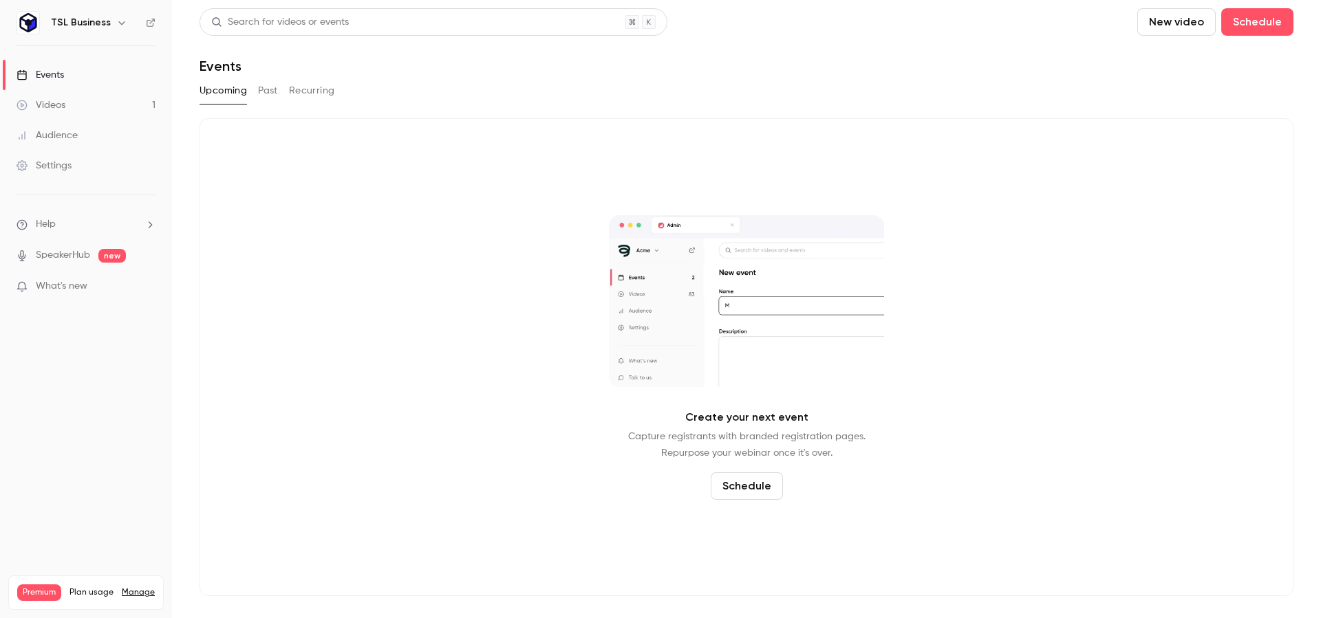 This screenshot has height=618, width=1321. I want to click on button: Recurring, so click(312, 91).